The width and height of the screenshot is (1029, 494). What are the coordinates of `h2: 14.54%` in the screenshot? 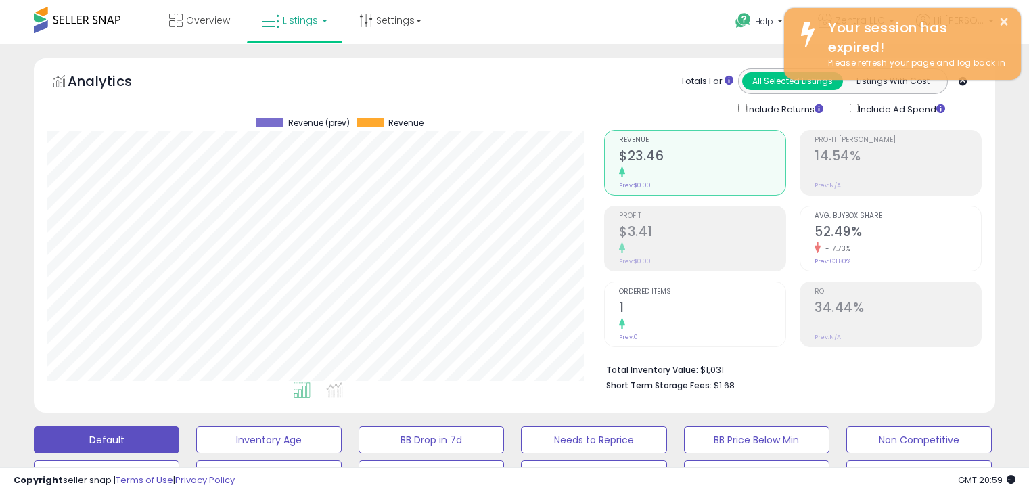 It's located at (897, 157).